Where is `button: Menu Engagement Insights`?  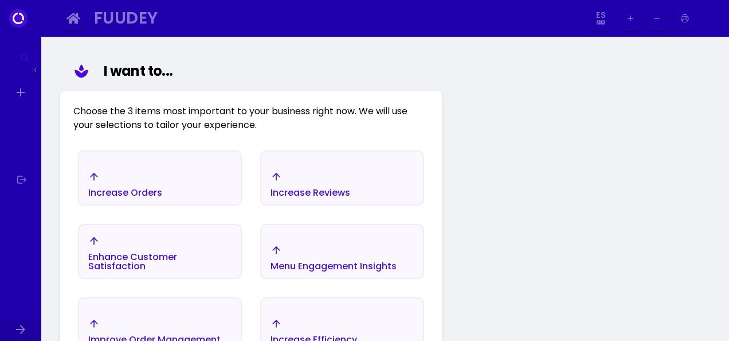
button: Menu Engagement Insights is located at coordinates (342, 251).